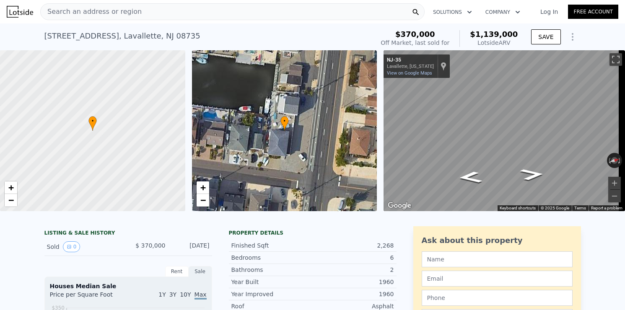 The height and width of the screenshot is (310, 625). What do you see at coordinates (549, 12) in the screenshot?
I see `a: Log In` at bounding box center [549, 12].